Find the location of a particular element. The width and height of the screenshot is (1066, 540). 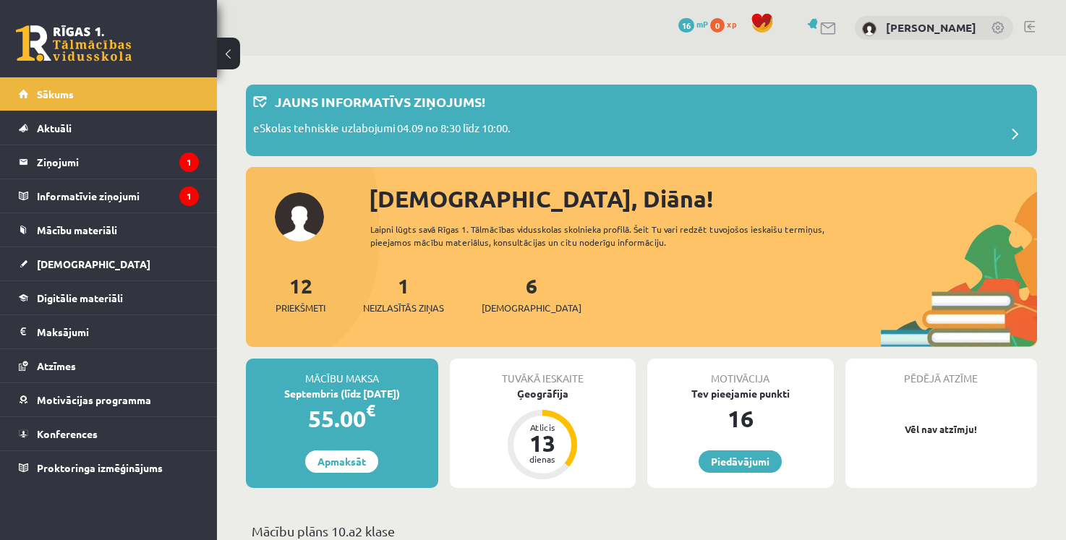

legend: Ziņojumi is located at coordinates (118, 162).